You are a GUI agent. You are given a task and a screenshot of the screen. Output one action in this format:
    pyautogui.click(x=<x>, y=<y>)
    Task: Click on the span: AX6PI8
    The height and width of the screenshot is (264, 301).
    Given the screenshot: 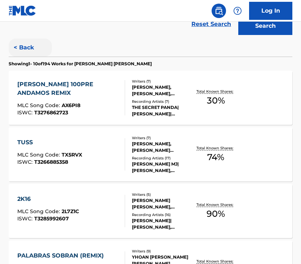 What is the action you would take?
    pyautogui.click(x=71, y=105)
    